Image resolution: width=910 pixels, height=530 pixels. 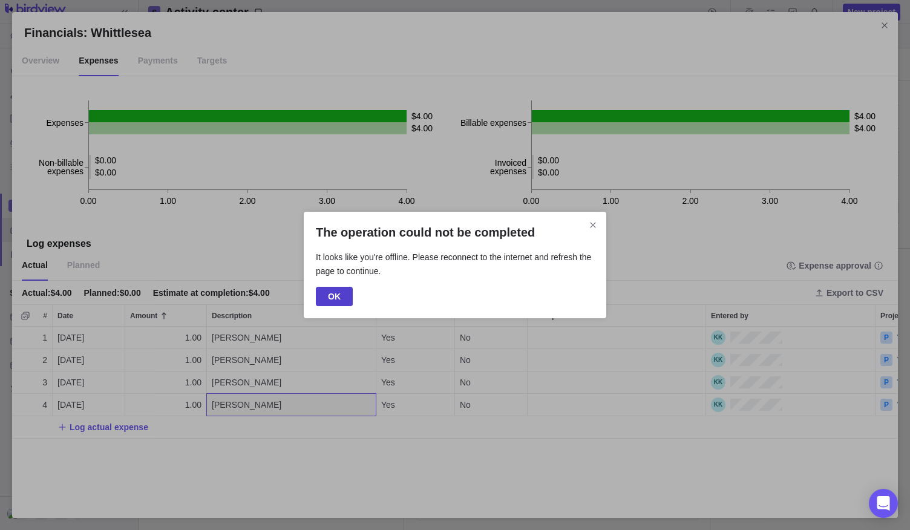 What do you see at coordinates (593, 225) in the screenshot?
I see `span: Close` at bounding box center [593, 225].